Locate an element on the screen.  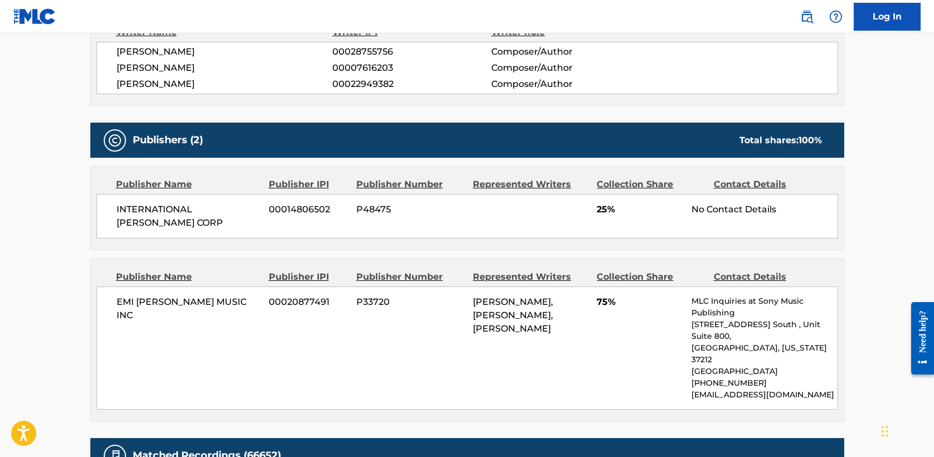
span: 100 % is located at coordinates (810, 140).